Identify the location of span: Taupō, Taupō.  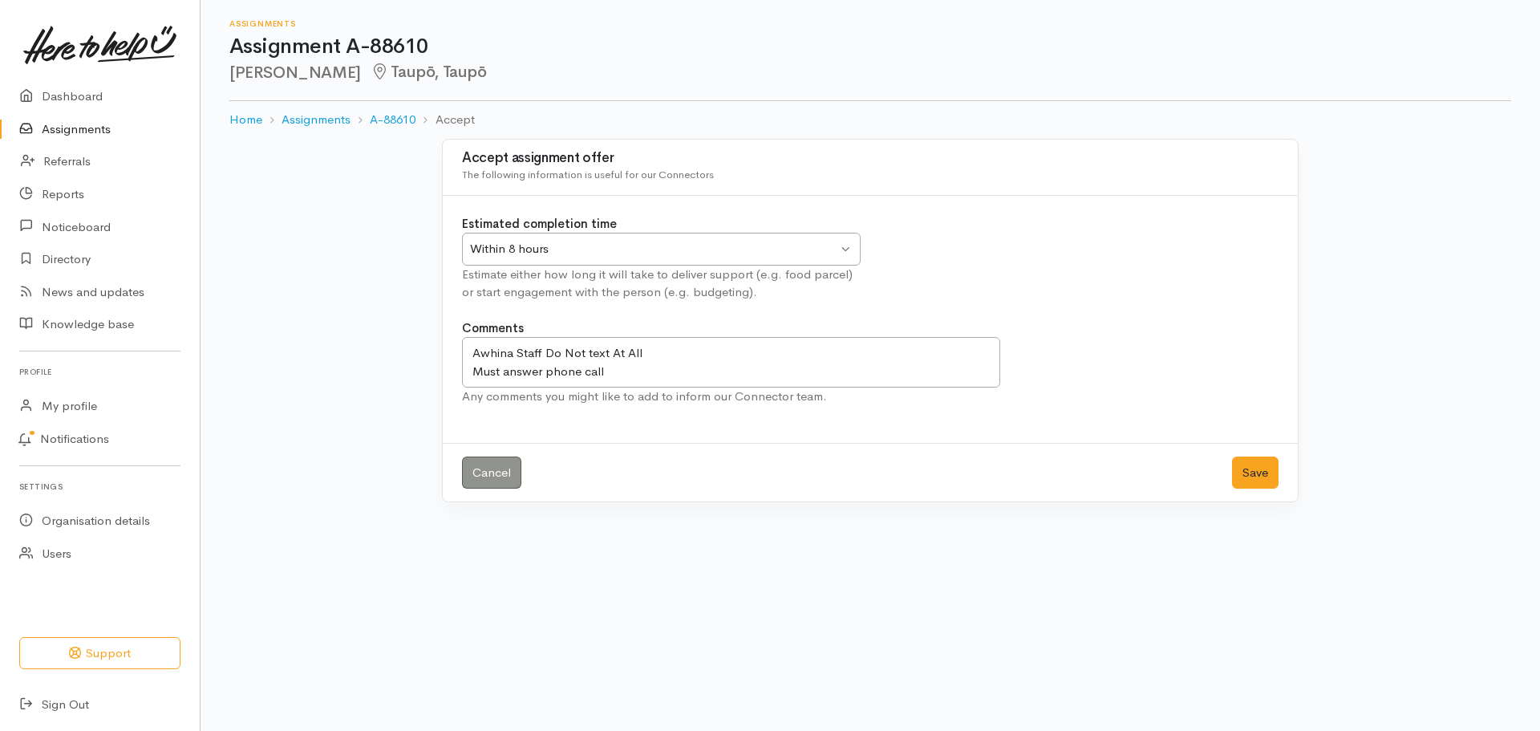
(428, 71).